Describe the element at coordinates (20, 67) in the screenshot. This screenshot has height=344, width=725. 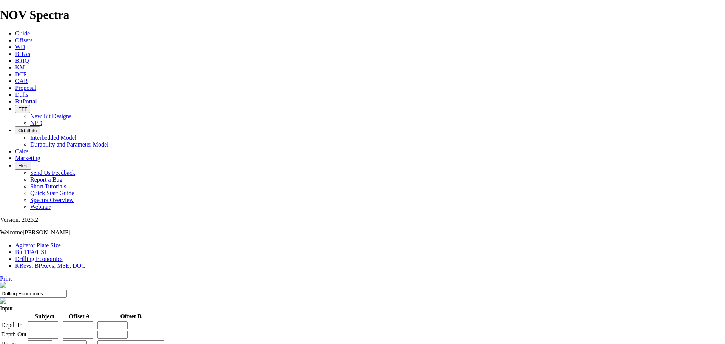
I see `a: KM` at that location.